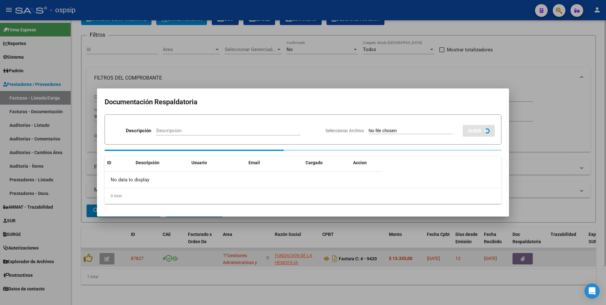 This screenshot has height=305, width=606. What do you see at coordinates (314, 163) in the screenshot?
I see `span: Cargado` at bounding box center [314, 163].